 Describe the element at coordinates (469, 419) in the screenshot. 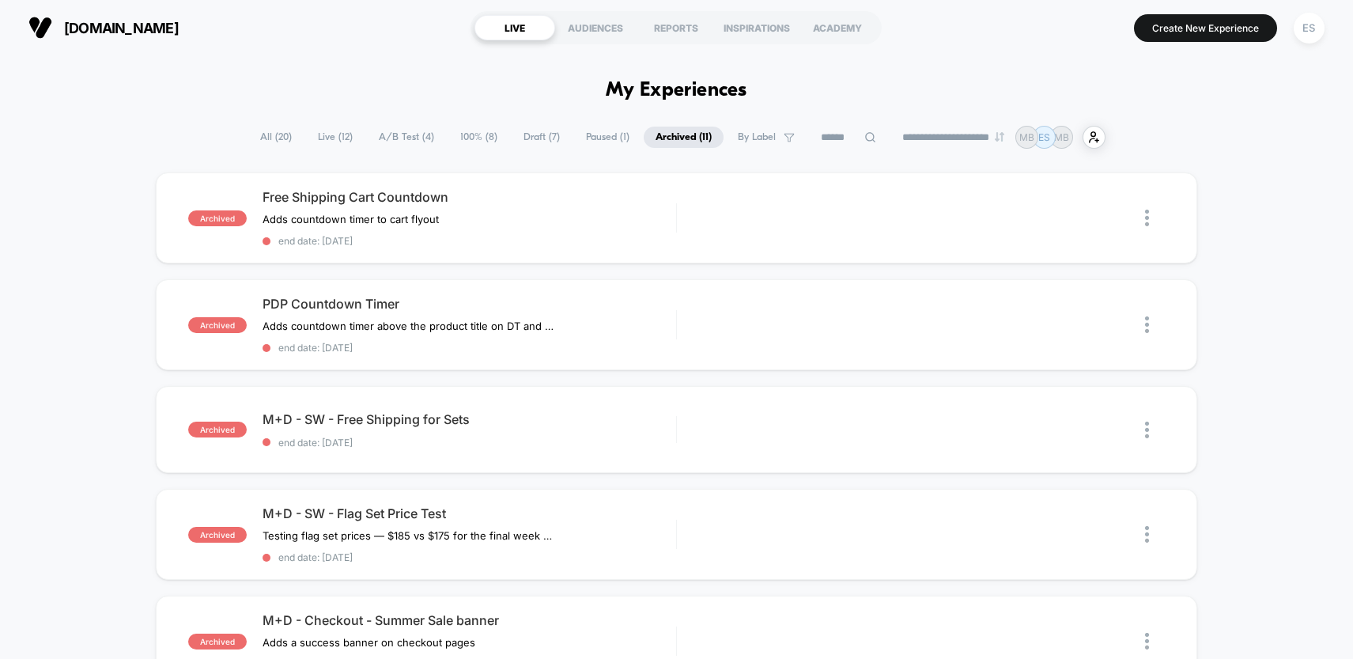

I see `span: M+D - SW - Free Shipping for Sets` at that location.